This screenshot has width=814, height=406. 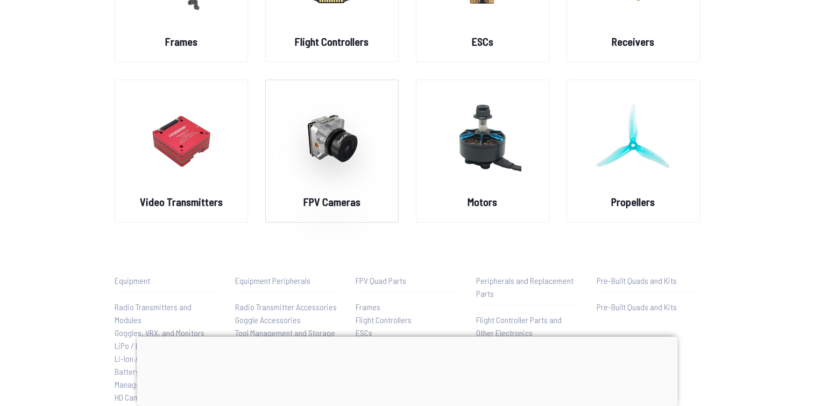 I want to click on h2: ESCs, so click(x=483, y=41).